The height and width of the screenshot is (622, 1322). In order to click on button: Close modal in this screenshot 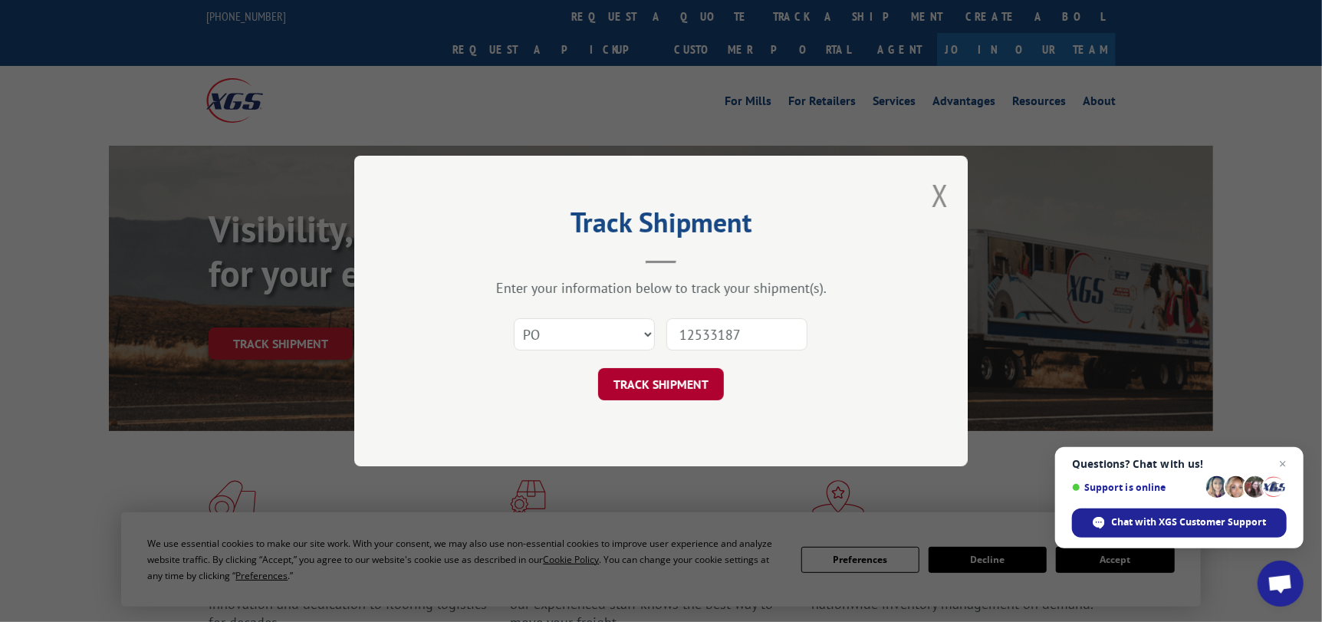, I will do `click(940, 195)`.